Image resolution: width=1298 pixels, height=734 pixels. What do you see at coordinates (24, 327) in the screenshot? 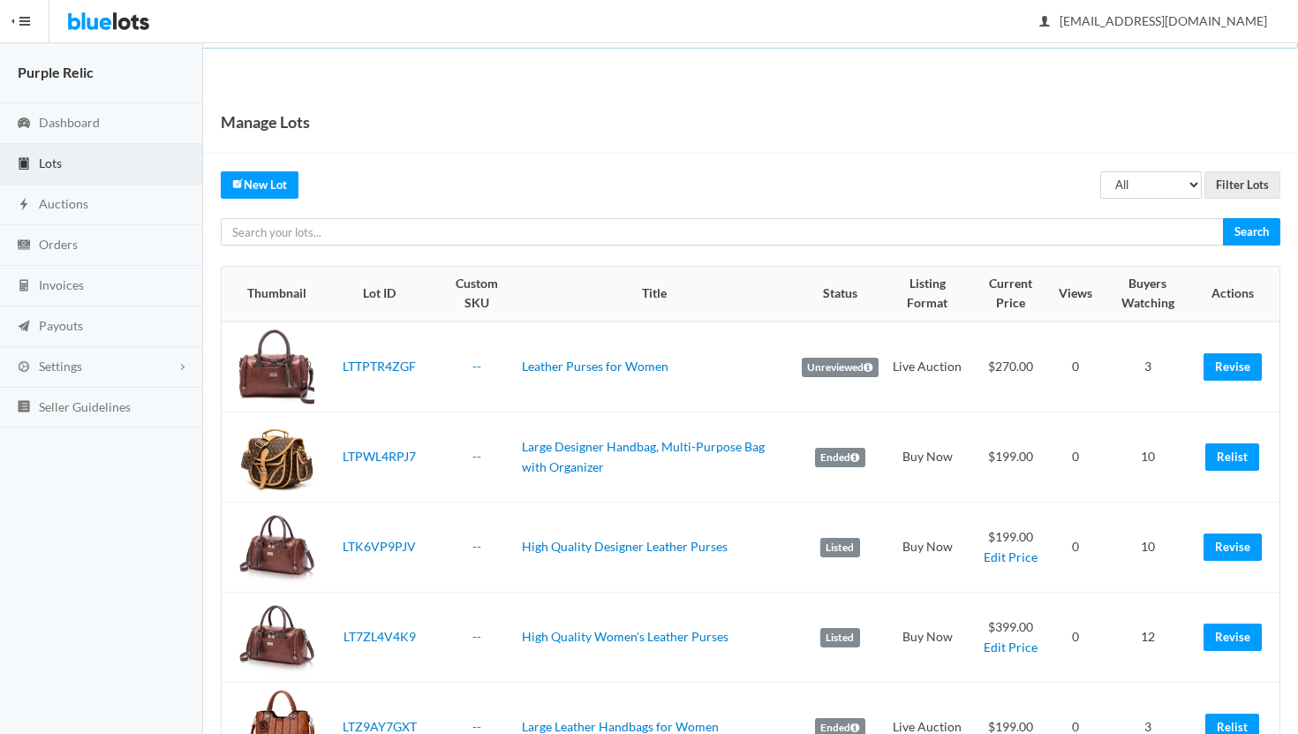
I see `ion-icon: paper plane` at bounding box center [24, 327].